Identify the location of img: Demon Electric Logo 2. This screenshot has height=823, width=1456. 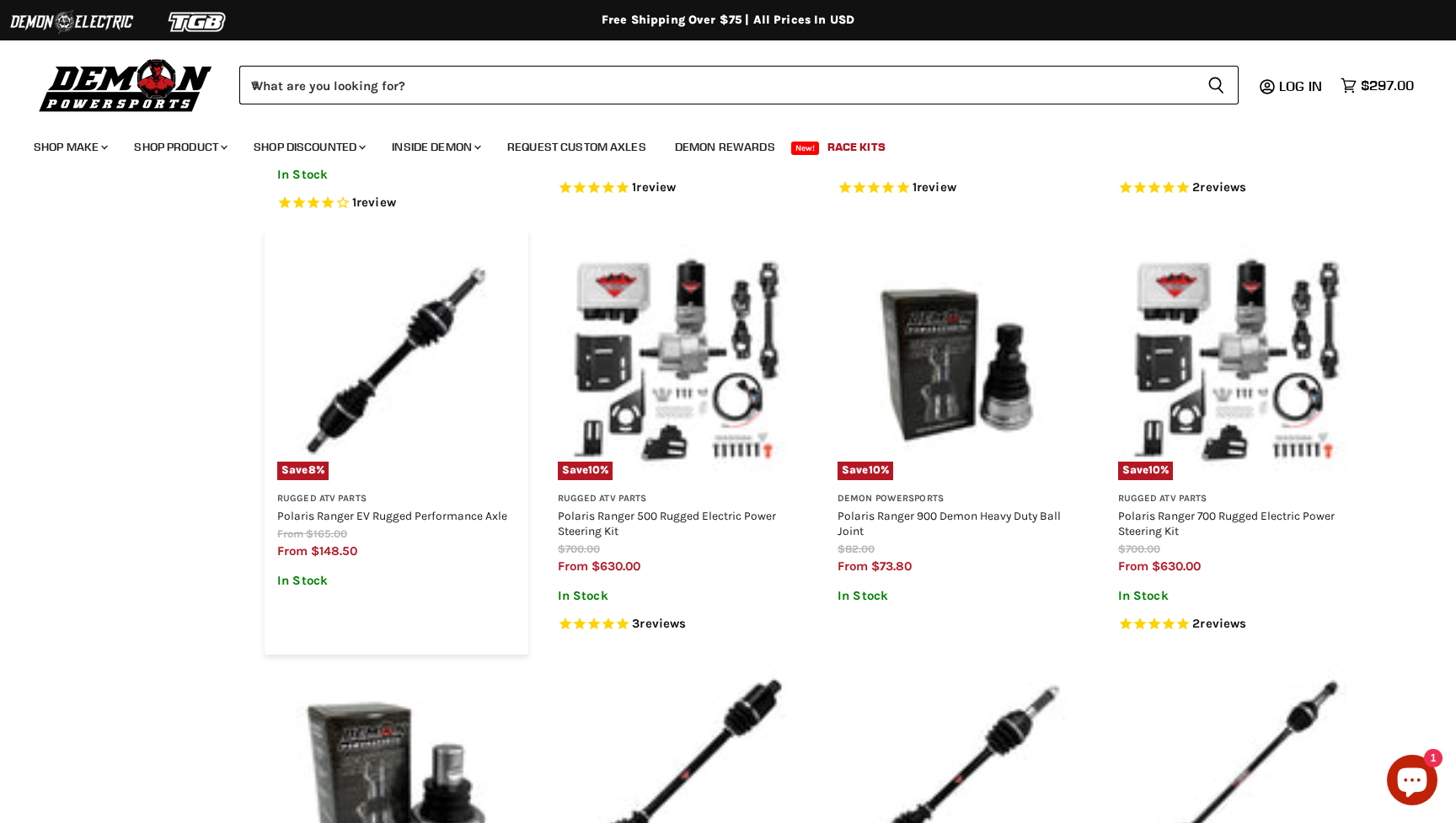
(71, 22).